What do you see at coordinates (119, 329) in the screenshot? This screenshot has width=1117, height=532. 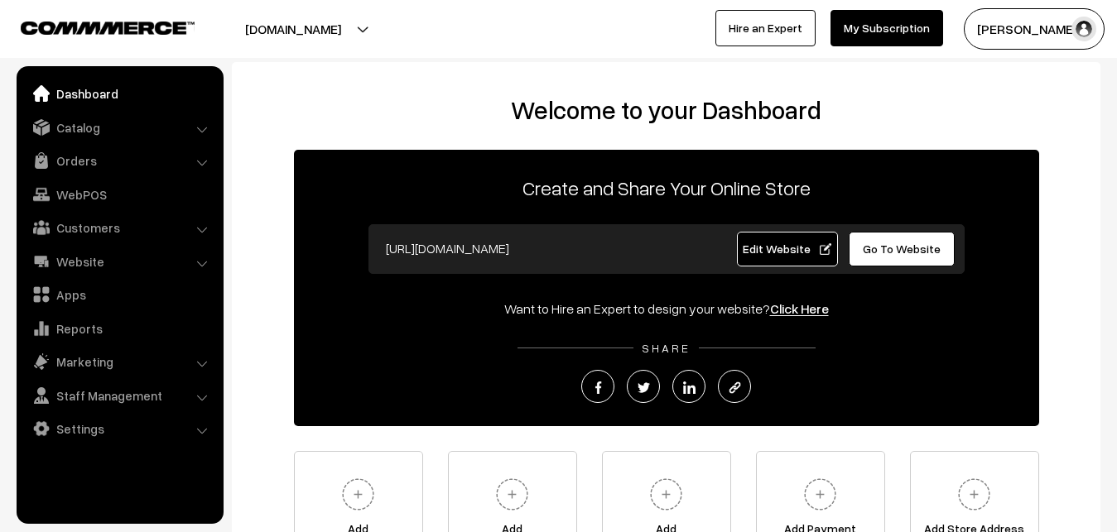 I see `a: Reports` at bounding box center [119, 329].